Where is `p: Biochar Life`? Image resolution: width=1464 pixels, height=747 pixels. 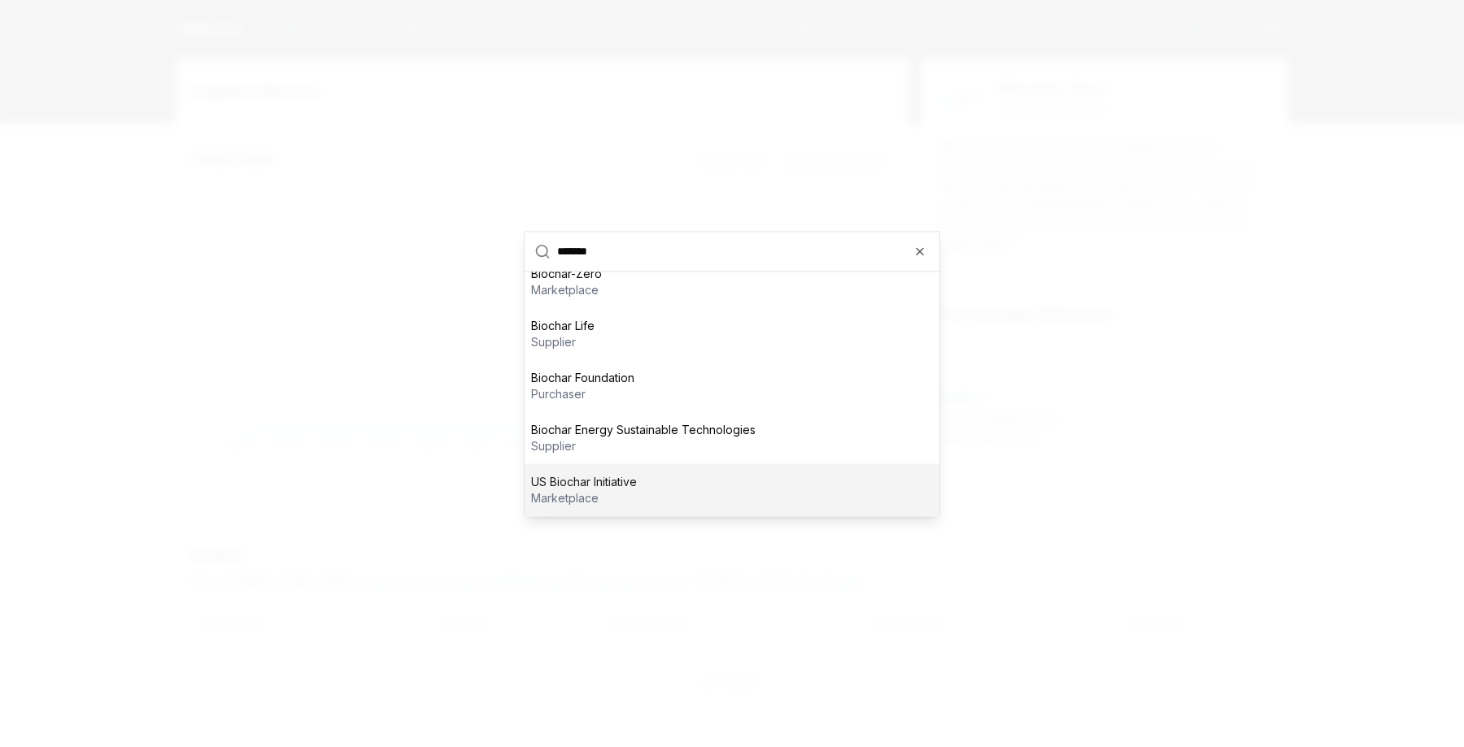 p: Biochar Life is located at coordinates (563, 325).